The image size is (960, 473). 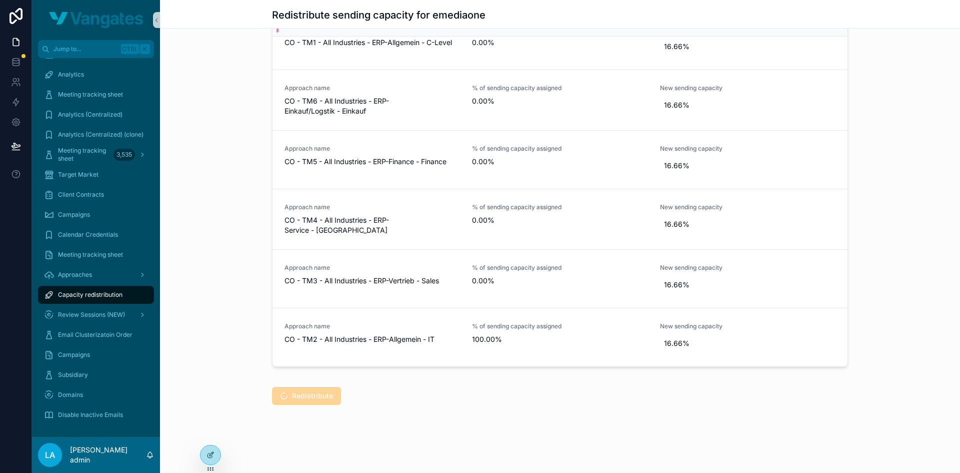 What do you see at coordinates (101, 135) in the screenshot?
I see `span: Analytics (Centralized) (clone)` at bounding box center [101, 135].